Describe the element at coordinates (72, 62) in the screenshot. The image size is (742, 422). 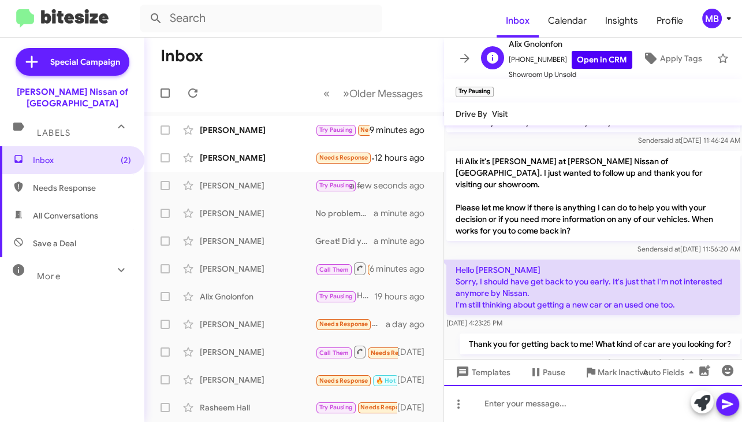
I see `a: Special Campaign` at that location.